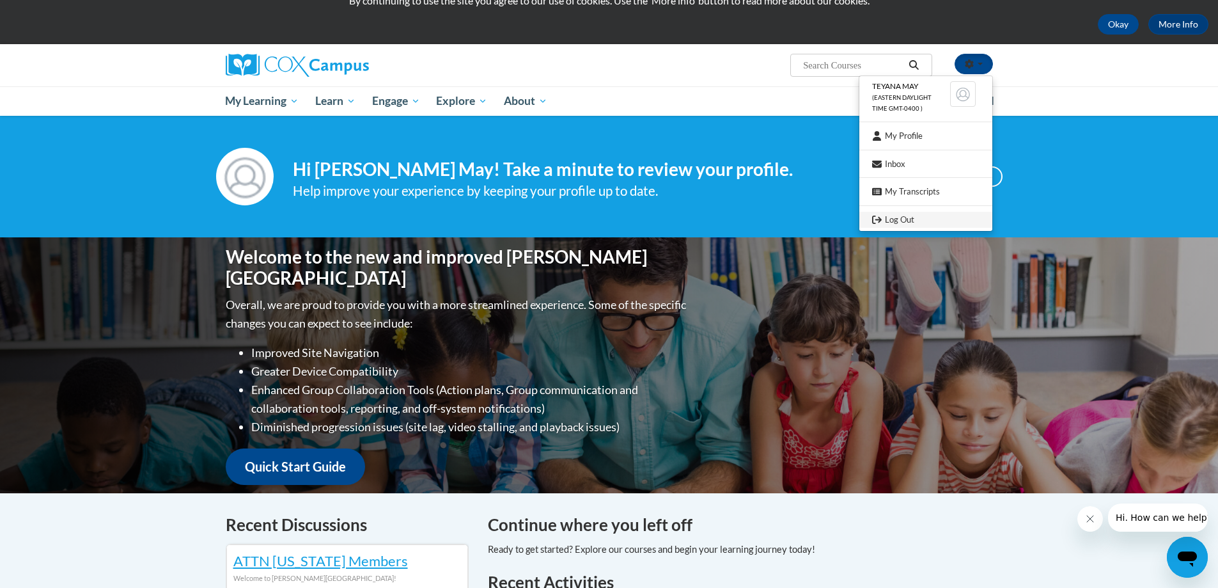  I want to click on span: My Learning, so click(262, 101).